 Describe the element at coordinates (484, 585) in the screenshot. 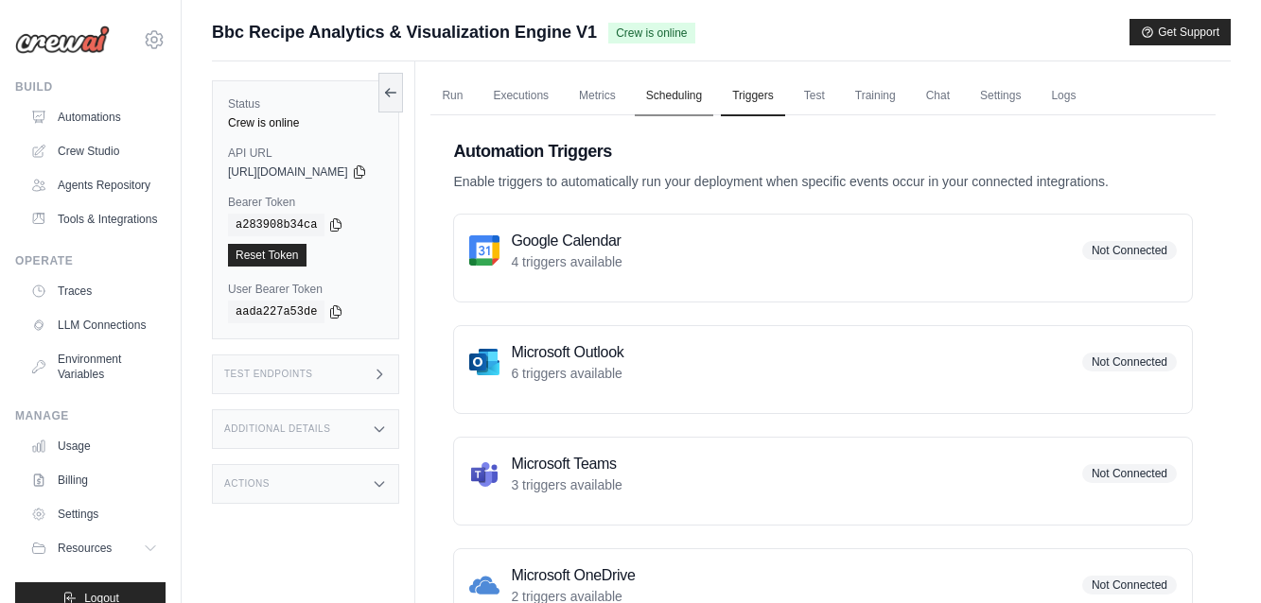

I see `img: Microsoft OneDrive` at that location.